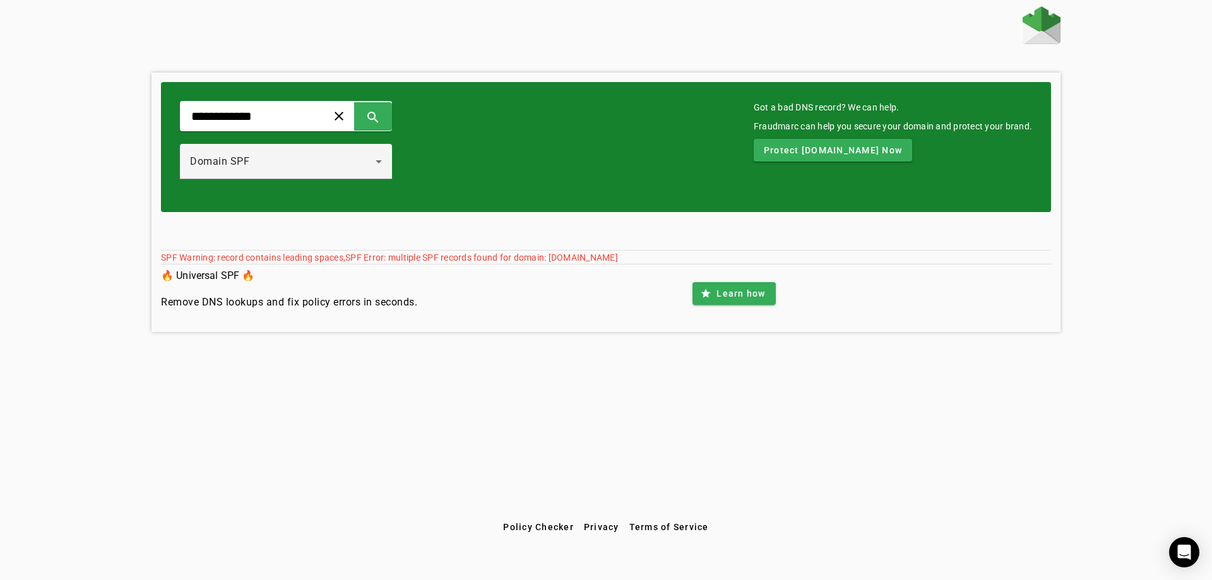 This screenshot has width=1212, height=580. Describe the element at coordinates (669, 527) in the screenshot. I see `button: Terms of Service` at that location.